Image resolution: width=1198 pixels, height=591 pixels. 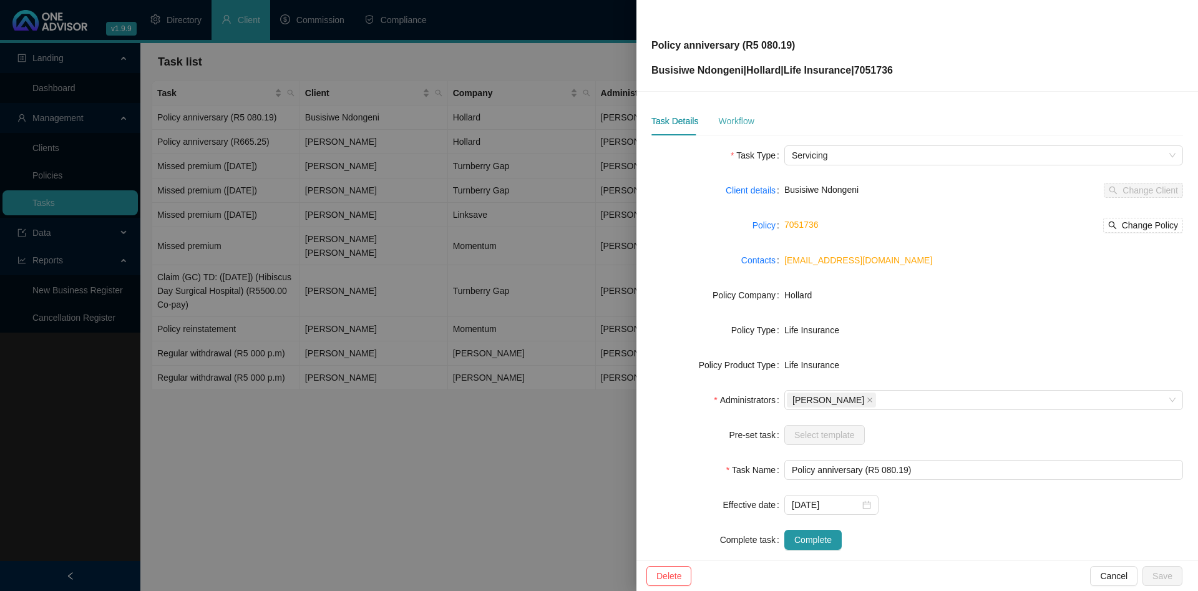 What do you see at coordinates (831, 400) in the screenshot?
I see `span: Adrianna Carvalho` at bounding box center [831, 400].